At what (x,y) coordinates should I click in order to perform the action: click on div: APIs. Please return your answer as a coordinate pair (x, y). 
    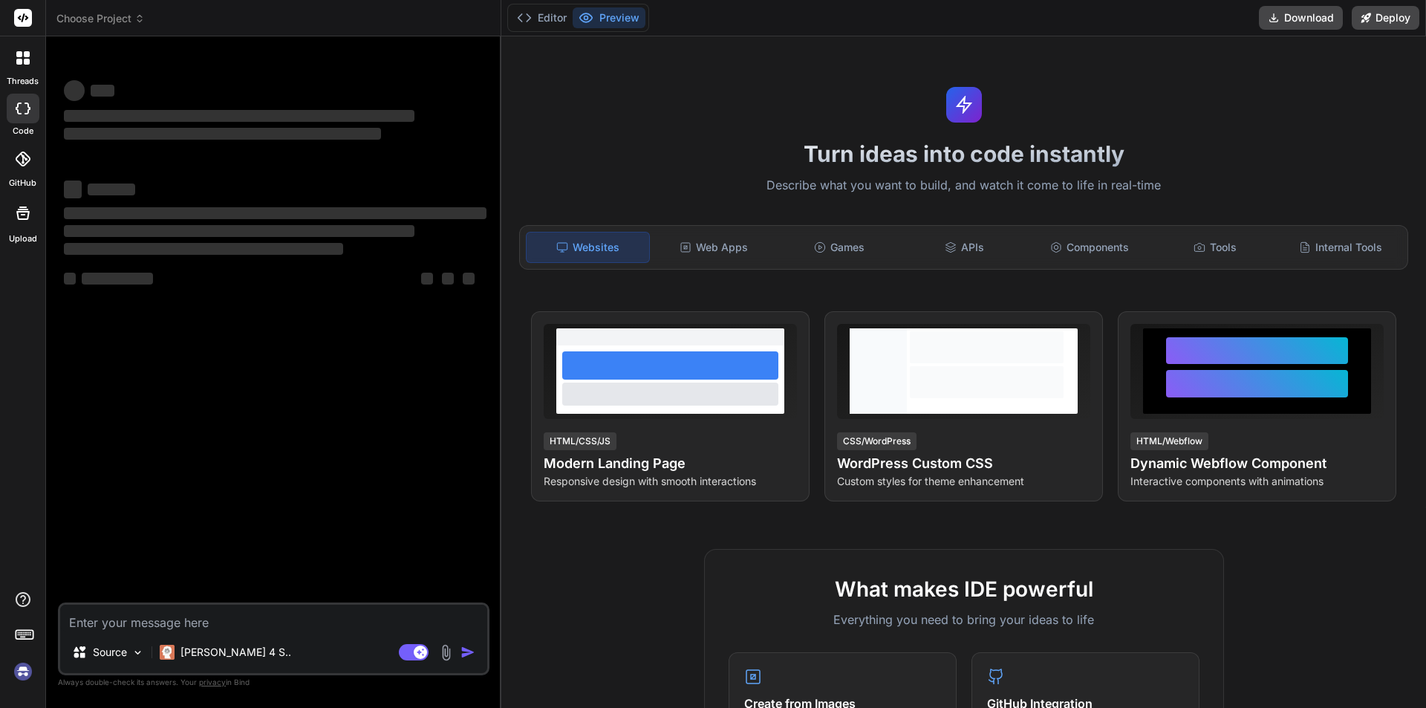
    Looking at the image, I should click on (964, 247).